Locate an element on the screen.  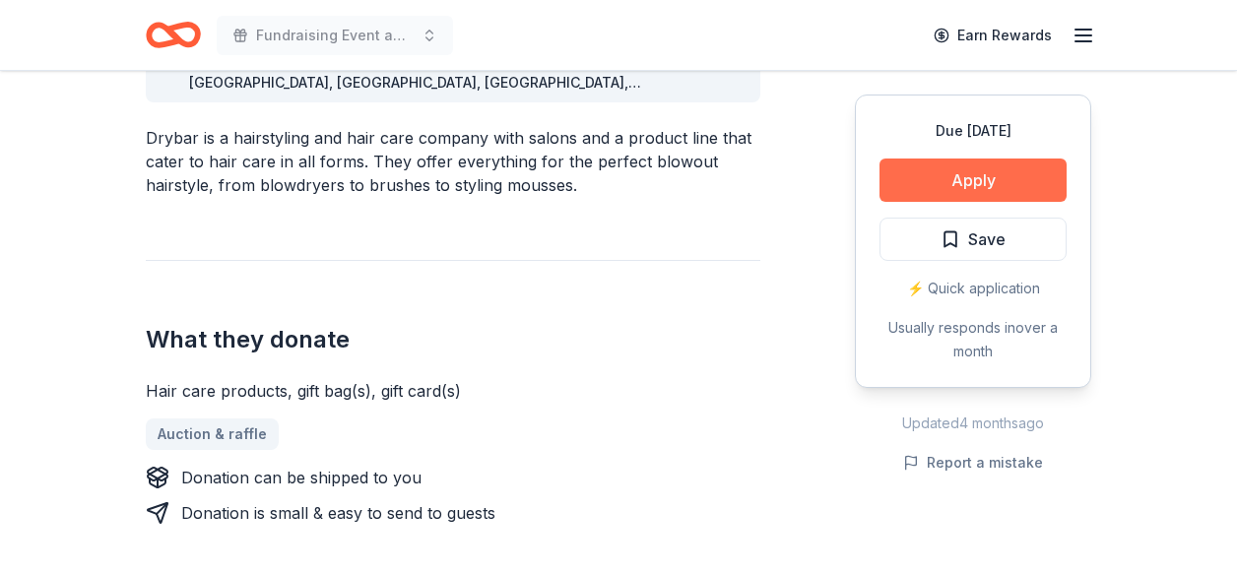
button: Save is located at coordinates (973, 239).